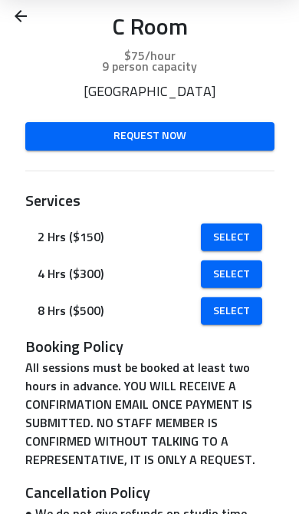  What do you see at coordinates (121, 274) in the screenshot?
I see `span: 4 Hrs ($300)` at bounding box center [121, 274].